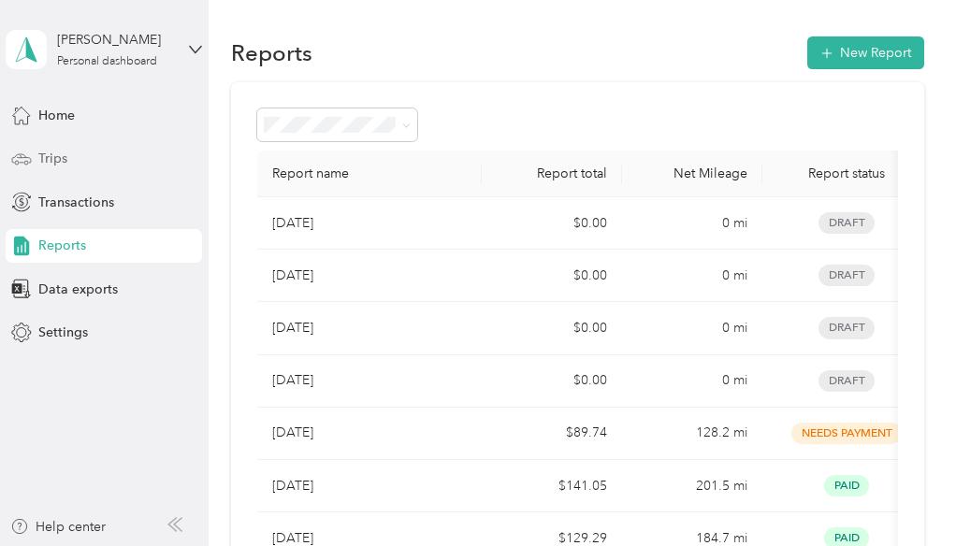  Describe the element at coordinates (78, 289) in the screenshot. I see `span: Data exports` at that location.